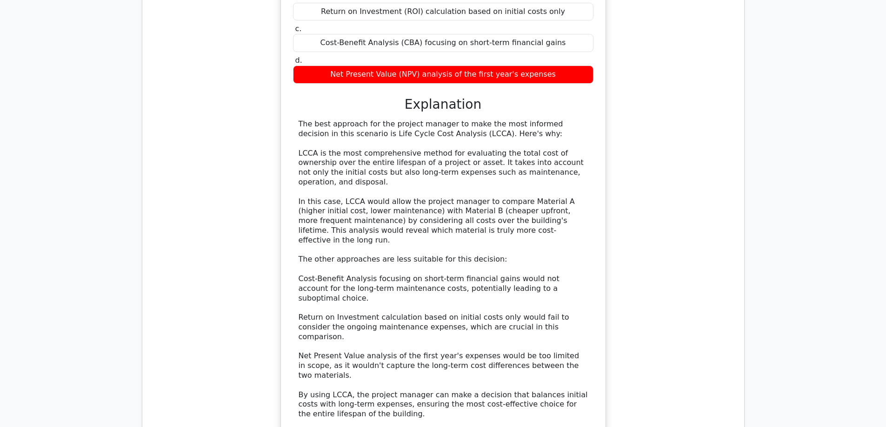 The height and width of the screenshot is (427, 886). Describe the element at coordinates (298, 28) in the screenshot. I see `span: c.` at that location.